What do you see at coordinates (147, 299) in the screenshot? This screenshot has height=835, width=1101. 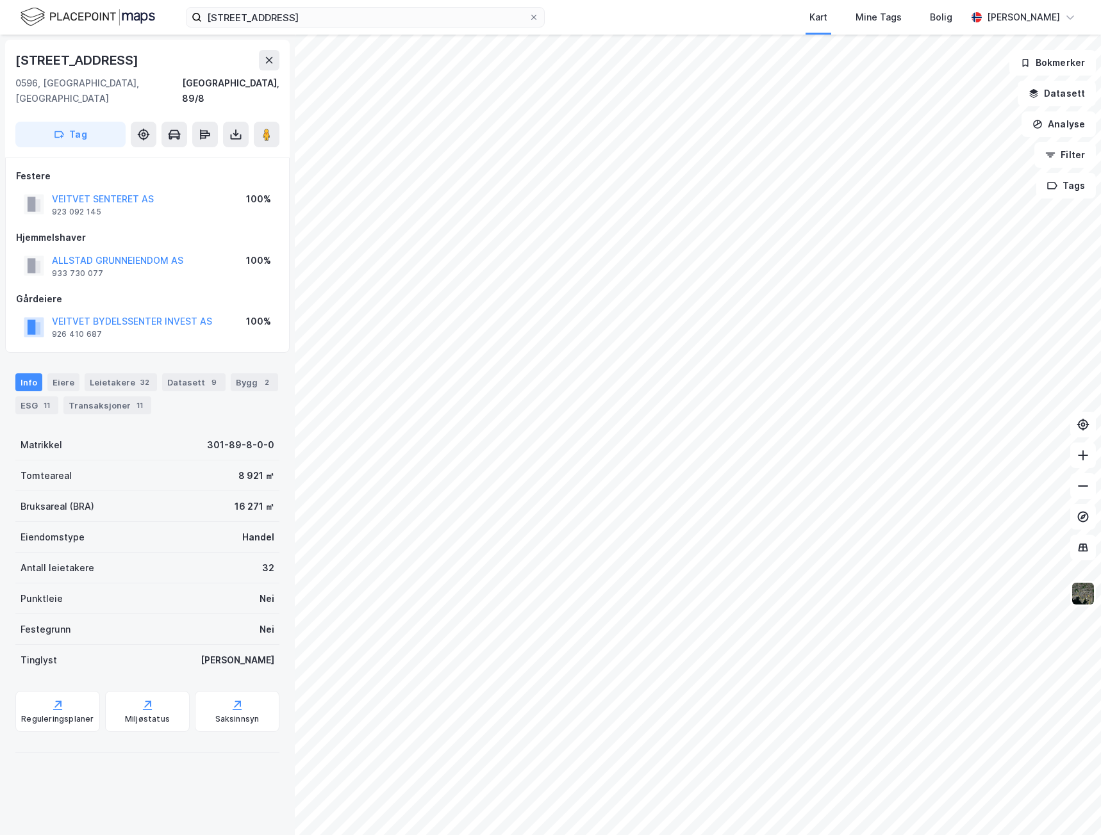 I see `div: Gårdeiere` at bounding box center [147, 299].